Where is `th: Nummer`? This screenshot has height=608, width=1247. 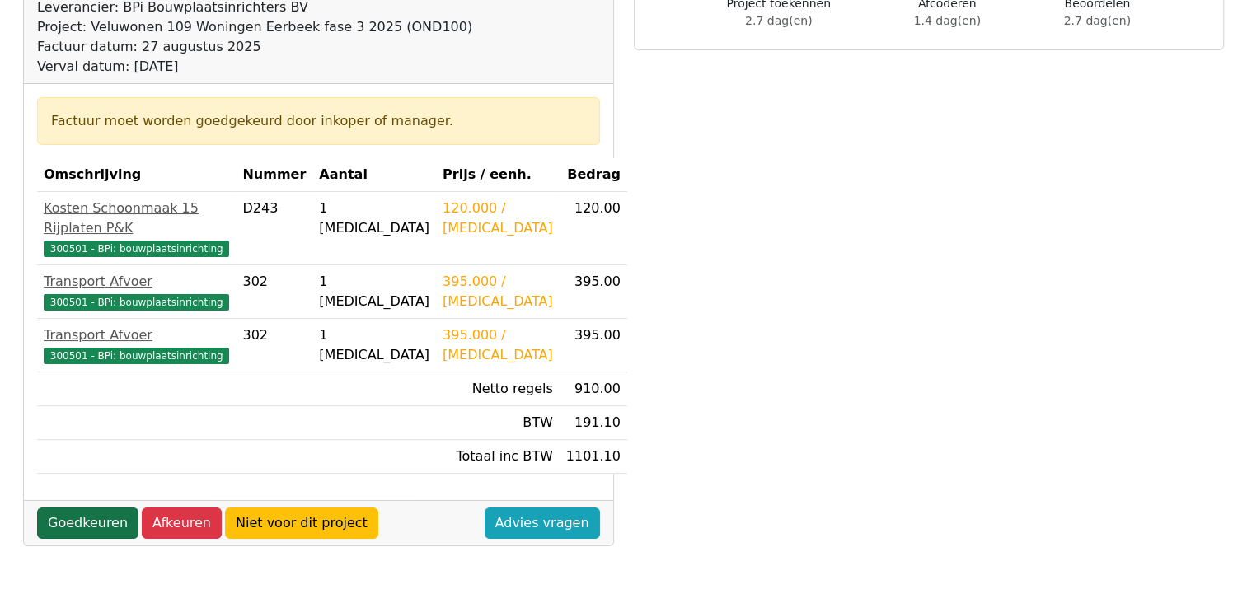
th: Nummer is located at coordinates (274, 175).